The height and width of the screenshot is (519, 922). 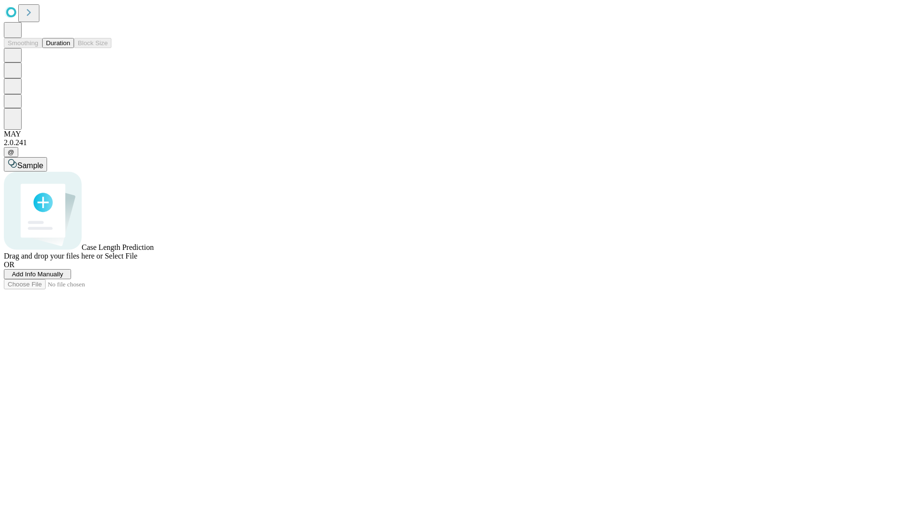 What do you see at coordinates (121, 256) in the screenshot?
I see `span: Select File` at bounding box center [121, 256].